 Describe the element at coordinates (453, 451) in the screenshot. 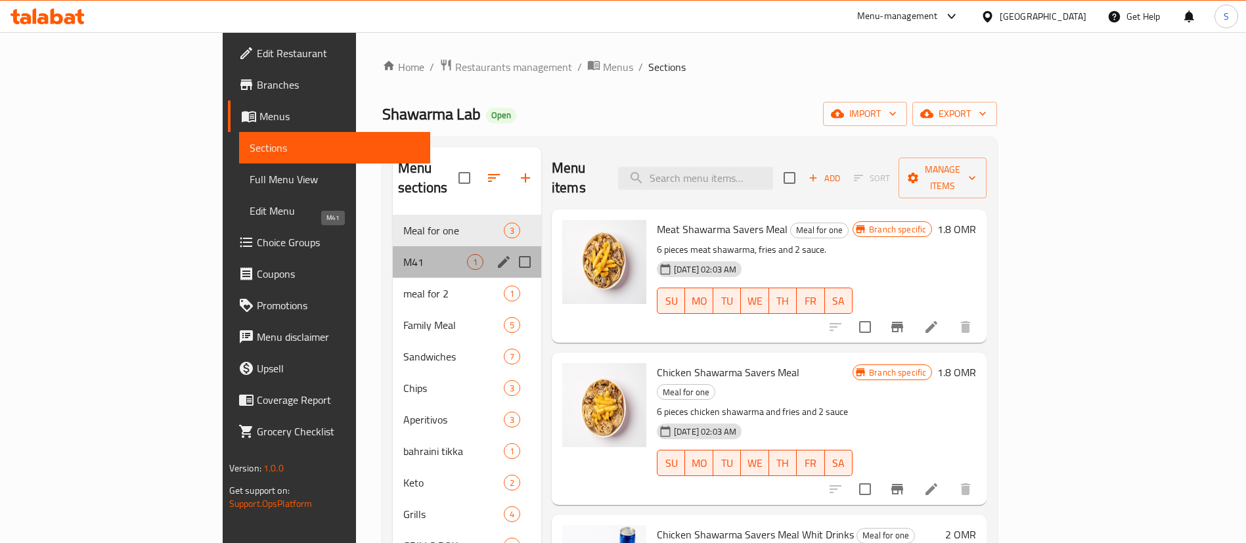

I see `div: bahraini tikka` at that location.